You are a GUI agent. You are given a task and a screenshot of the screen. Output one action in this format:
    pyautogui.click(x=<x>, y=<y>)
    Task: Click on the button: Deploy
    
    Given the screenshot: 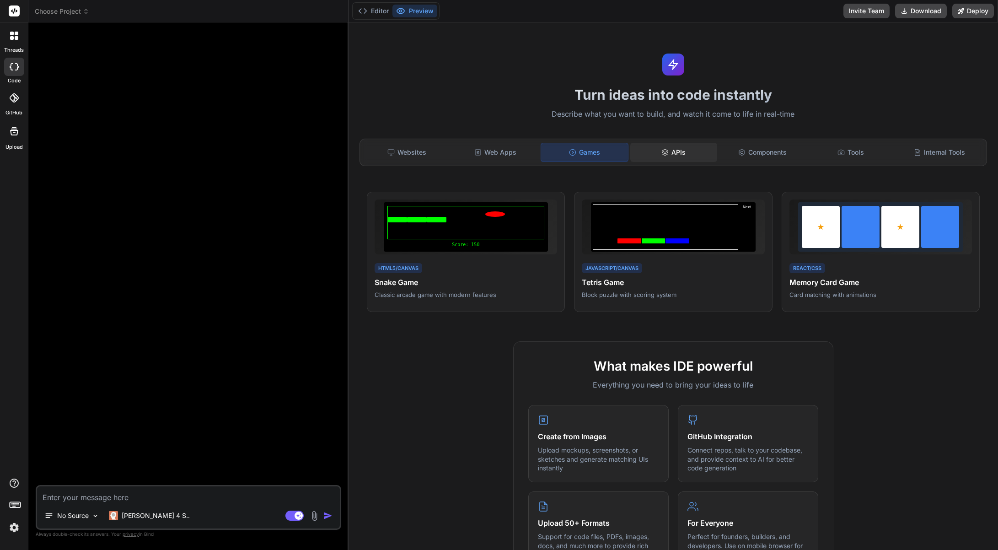 What is the action you would take?
    pyautogui.click(x=973, y=11)
    